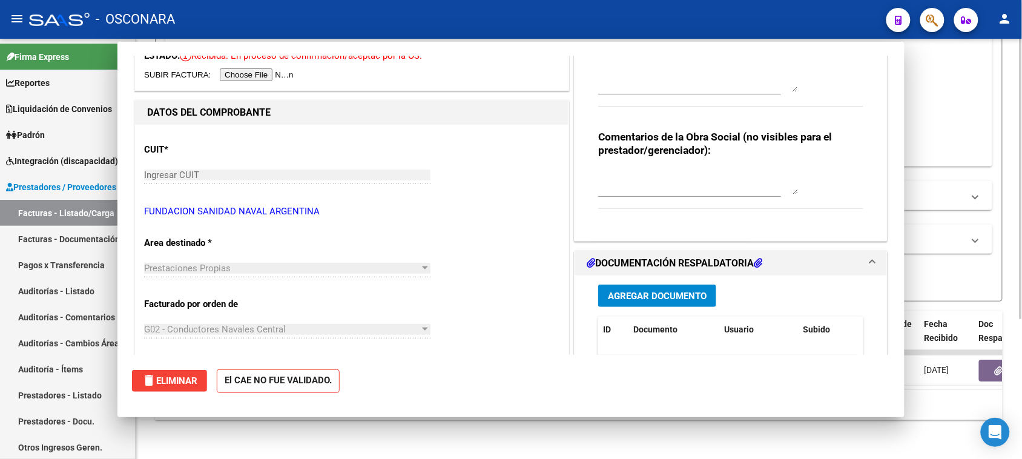  I want to click on span: Integración (discapacidad), so click(62, 161).